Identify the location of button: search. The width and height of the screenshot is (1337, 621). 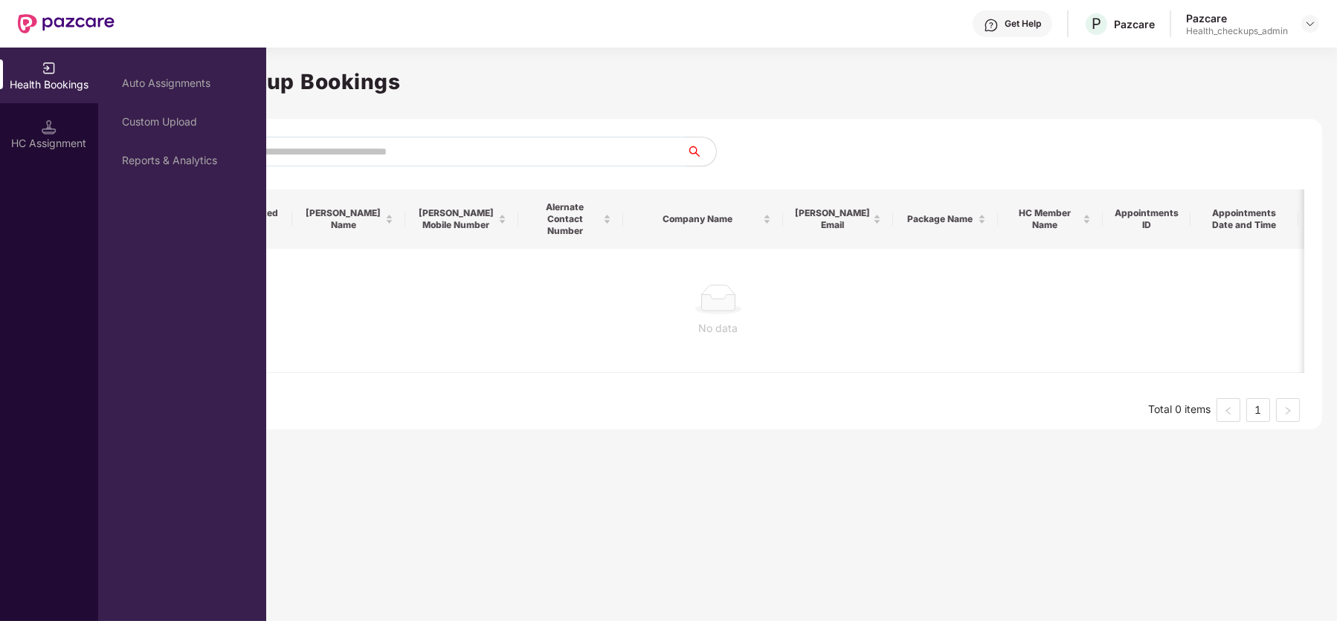
(701, 152).